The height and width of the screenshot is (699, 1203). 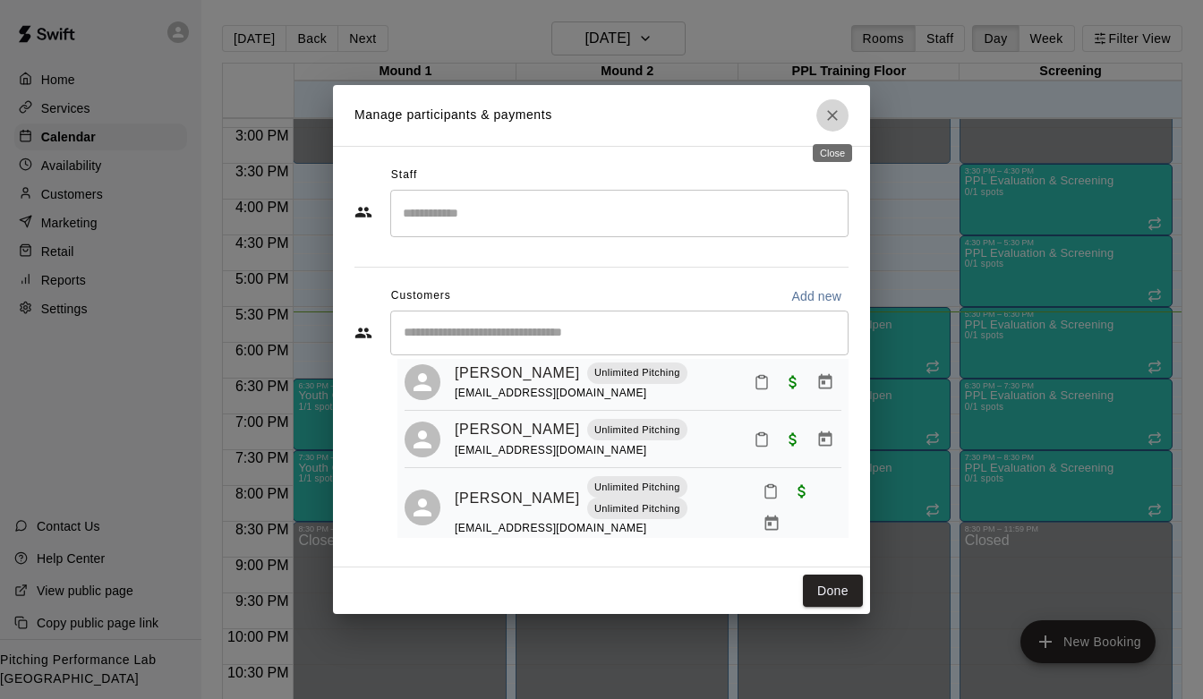 I want to click on div: Ryan Stratman, so click(x=423, y=508).